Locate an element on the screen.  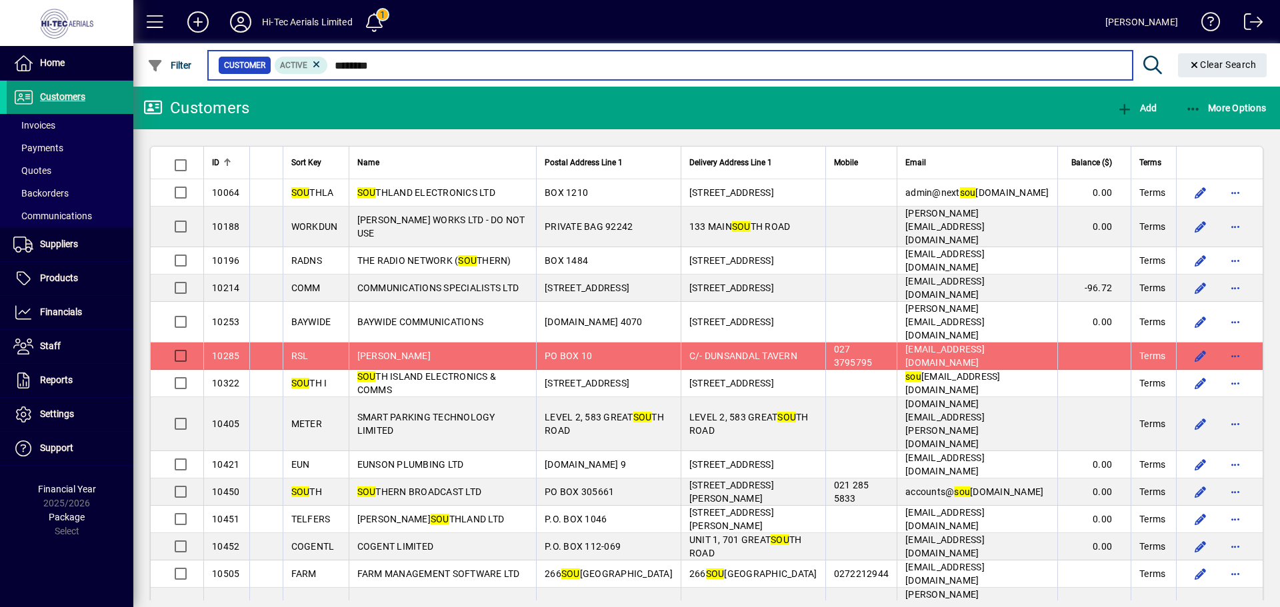
span: 133 MAIN TH ROAD is located at coordinates (740, 227).